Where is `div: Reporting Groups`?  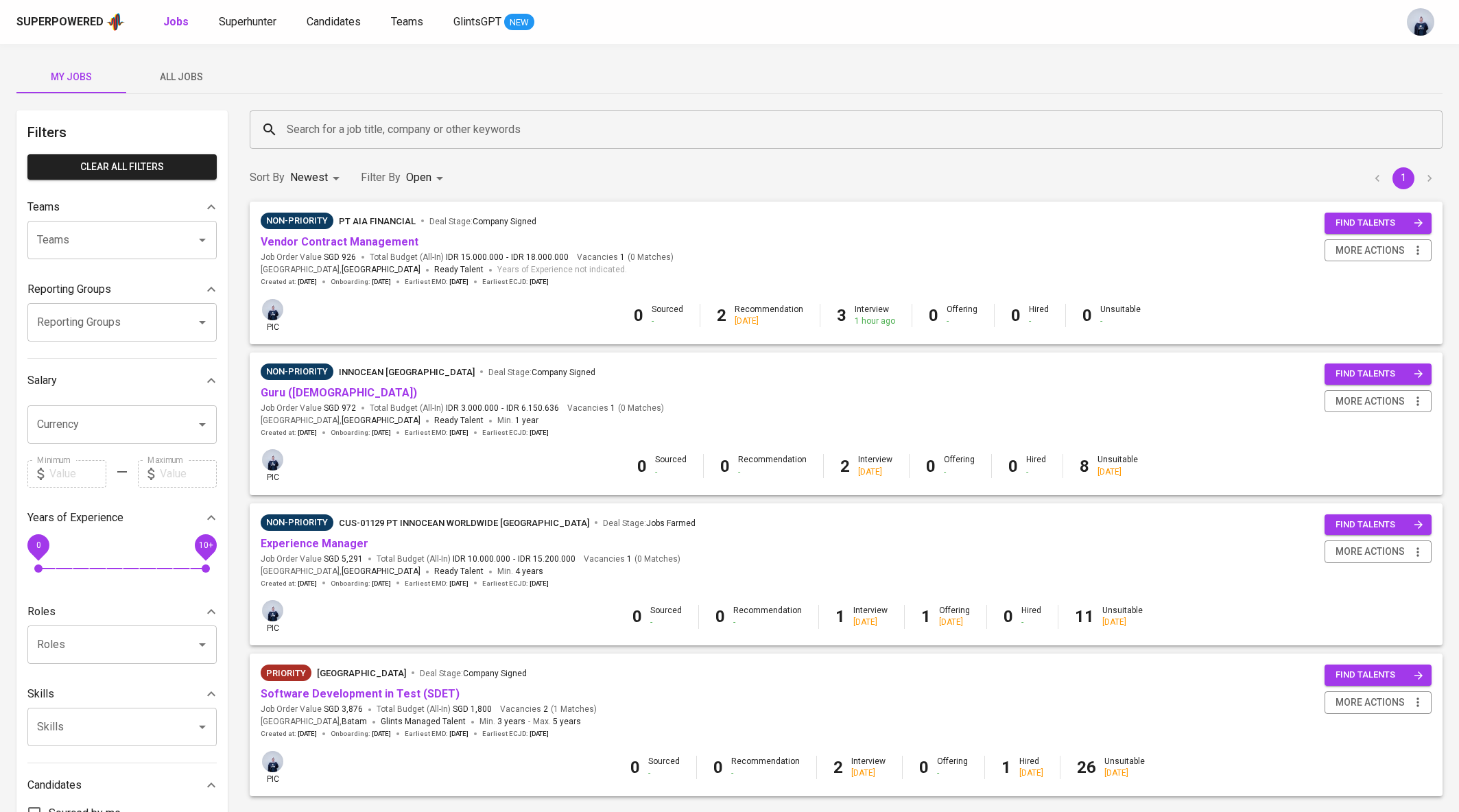
div: Reporting Groups is located at coordinates (123, 289).